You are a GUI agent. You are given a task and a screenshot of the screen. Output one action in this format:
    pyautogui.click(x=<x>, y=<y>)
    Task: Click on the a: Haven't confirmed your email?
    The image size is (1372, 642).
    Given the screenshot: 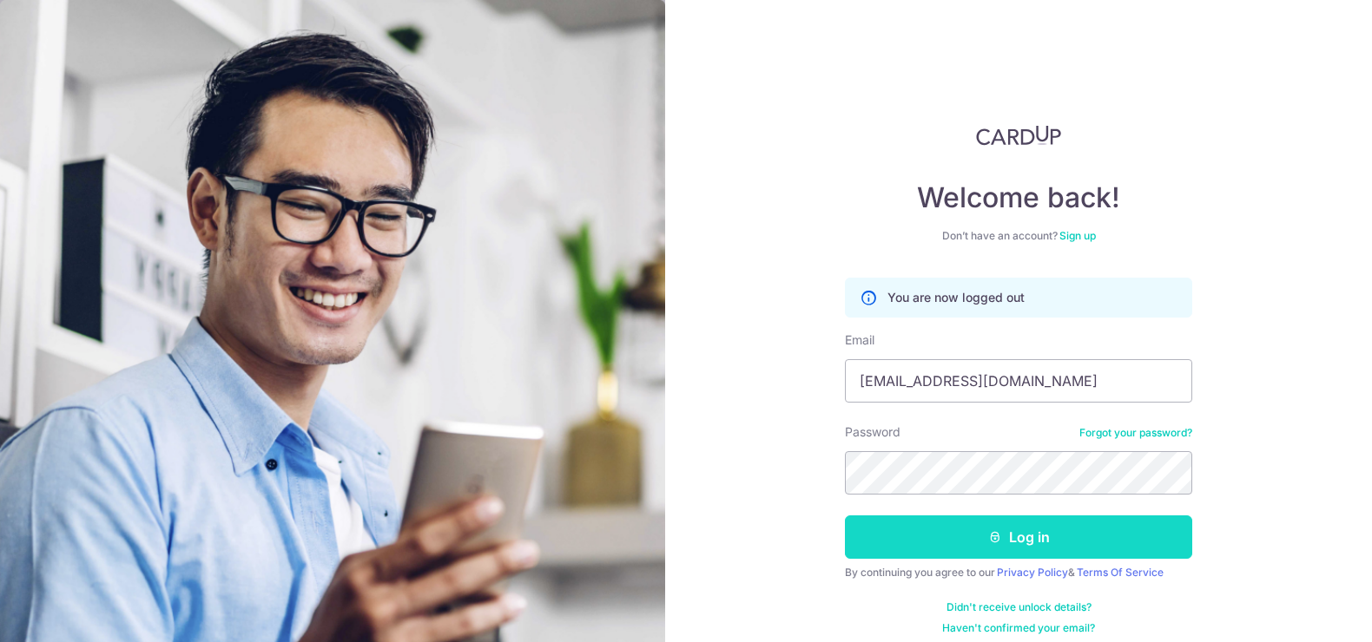 What is the action you would take?
    pyautogui.click(x=1018, y=628)
    